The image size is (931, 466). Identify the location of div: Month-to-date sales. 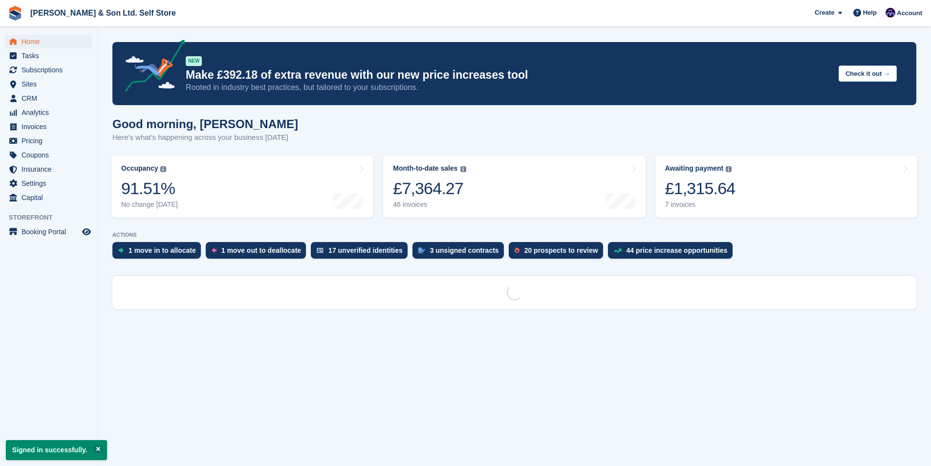
(425, 168).